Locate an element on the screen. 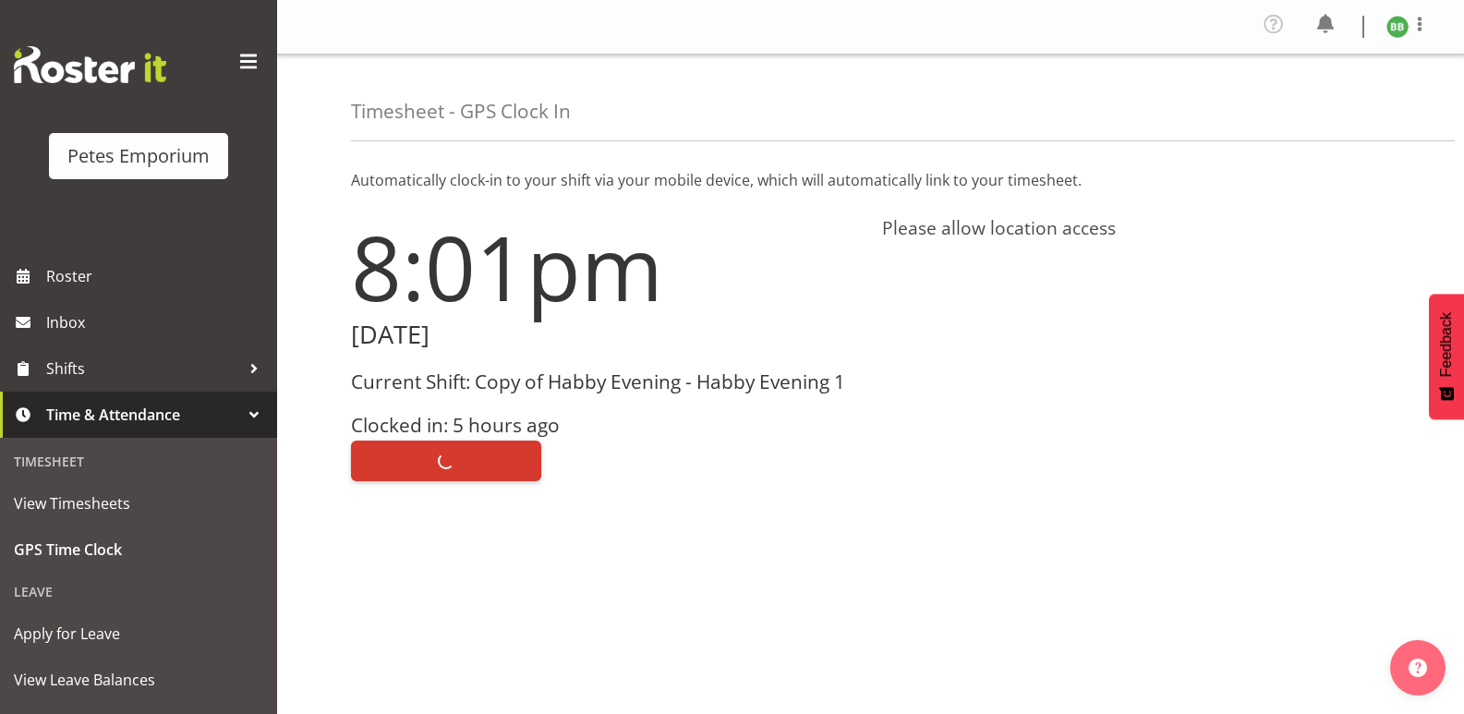 Image resolution: width=1464 pixels, height=714 pixels. a: GPS Time Clock is located at coordinates (139, 550).